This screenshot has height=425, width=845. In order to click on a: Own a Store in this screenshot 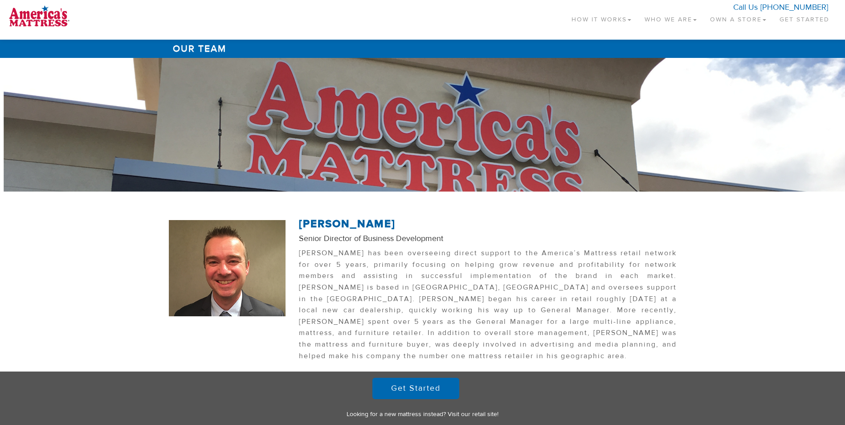, I will do `click(738, 17)`.